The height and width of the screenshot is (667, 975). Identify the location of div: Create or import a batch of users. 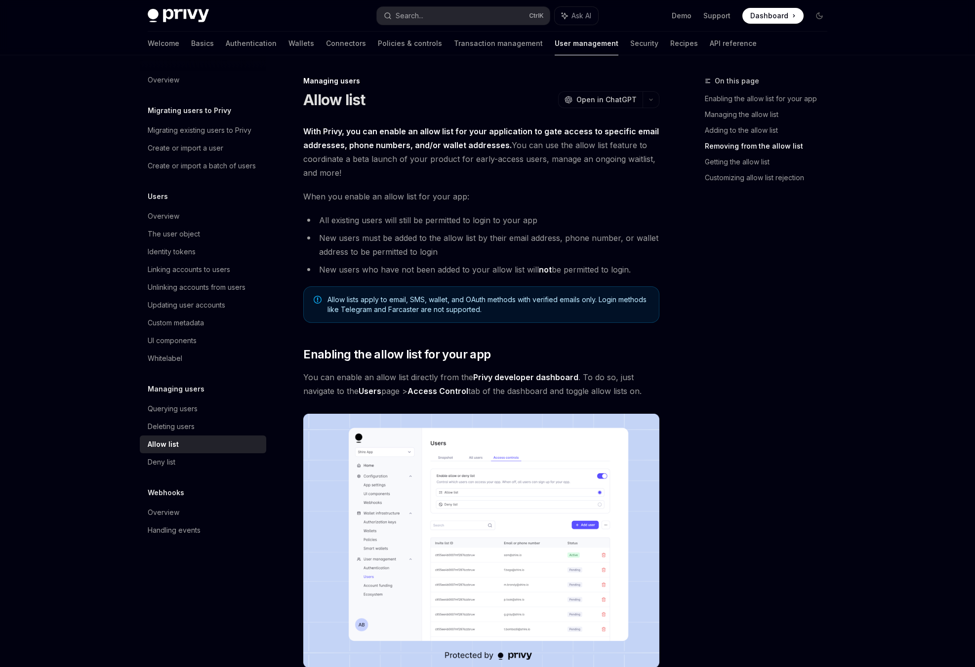
(202, 166).